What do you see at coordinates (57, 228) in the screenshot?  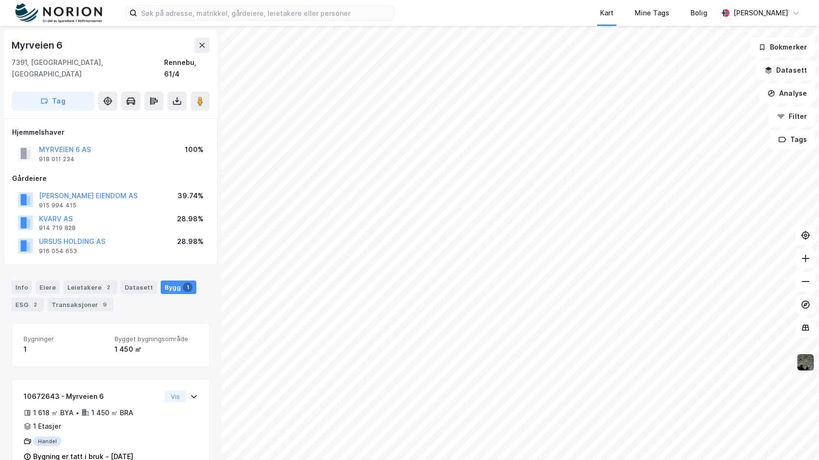 I see `div: 914 719 828` at bounding box center [57, 228].